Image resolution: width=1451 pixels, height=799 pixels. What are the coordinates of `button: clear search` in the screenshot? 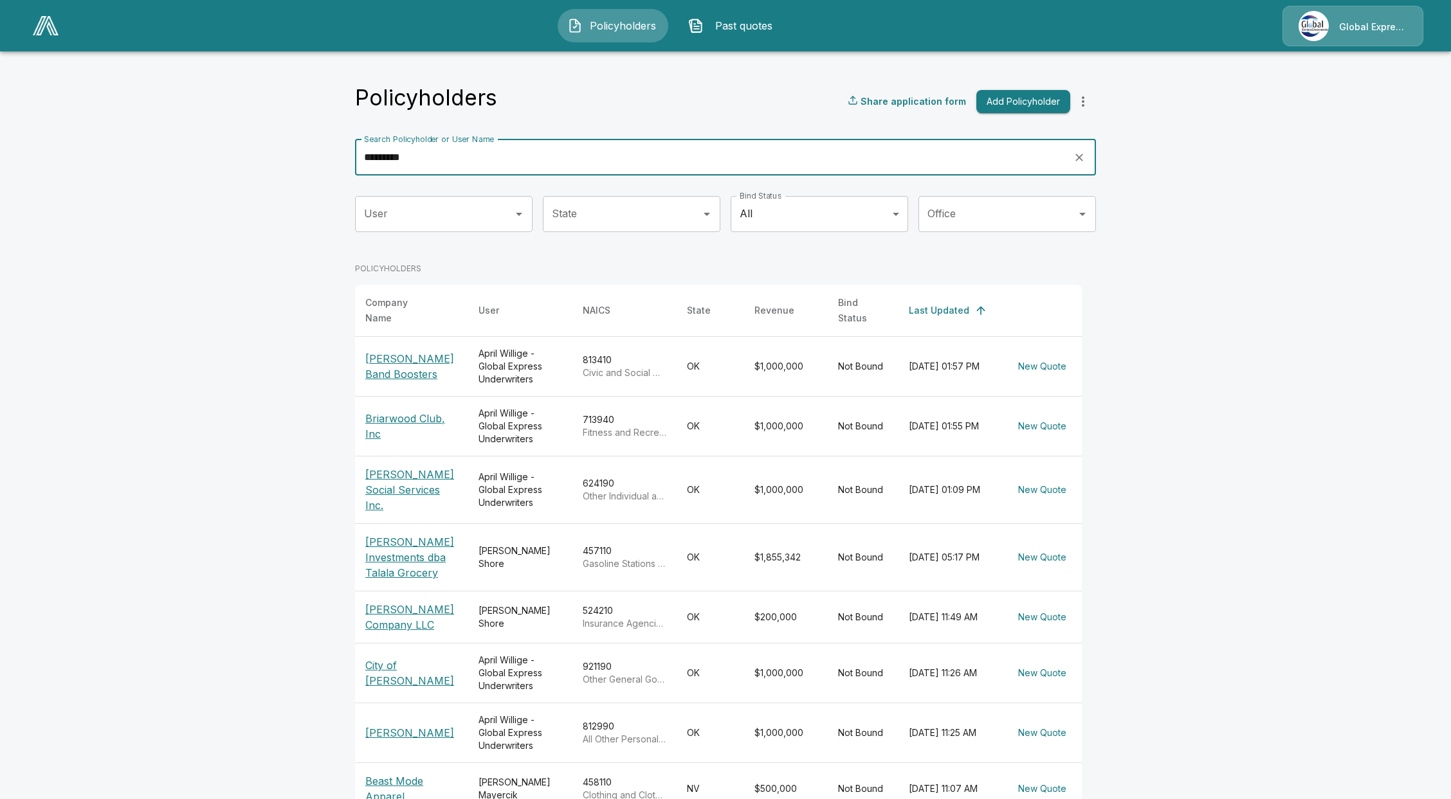 It's located at (1079, 158).